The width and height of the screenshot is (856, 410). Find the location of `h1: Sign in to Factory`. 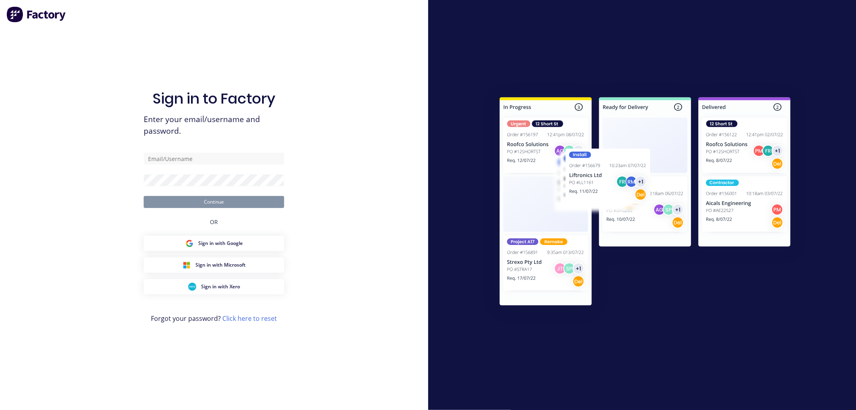

h1: Sign in to Factory is located at coordinates (214, 98).